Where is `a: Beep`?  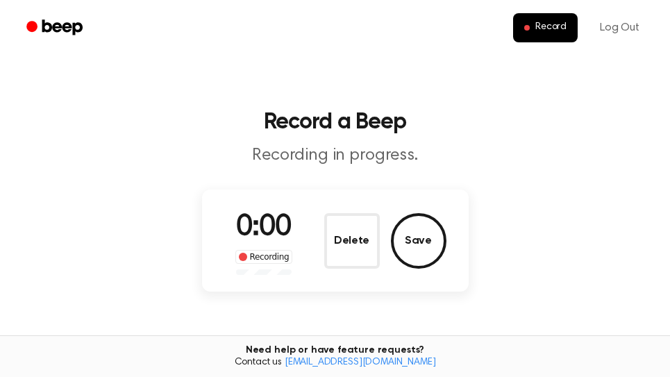
a: Beep is located at coordinates (56, 28).